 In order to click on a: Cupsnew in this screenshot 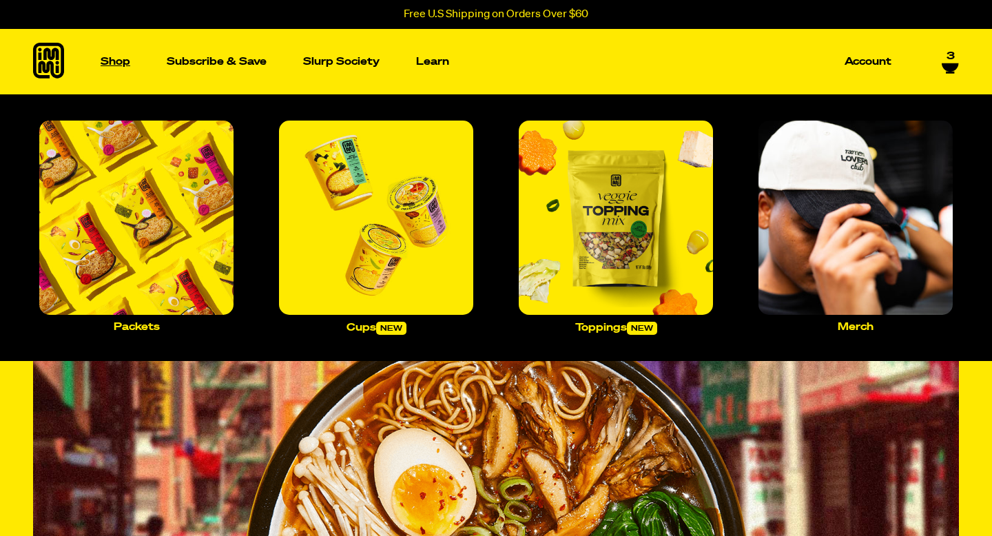, I will do `click(376, 227)`.